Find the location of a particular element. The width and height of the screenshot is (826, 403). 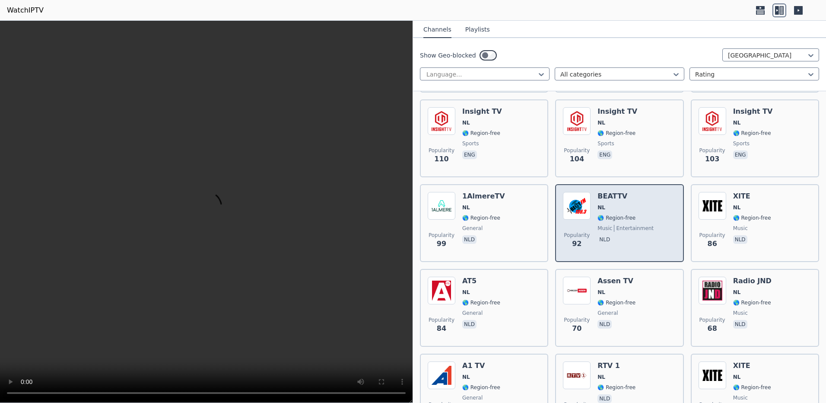

span: 86 is located at coordinates (713, 244).